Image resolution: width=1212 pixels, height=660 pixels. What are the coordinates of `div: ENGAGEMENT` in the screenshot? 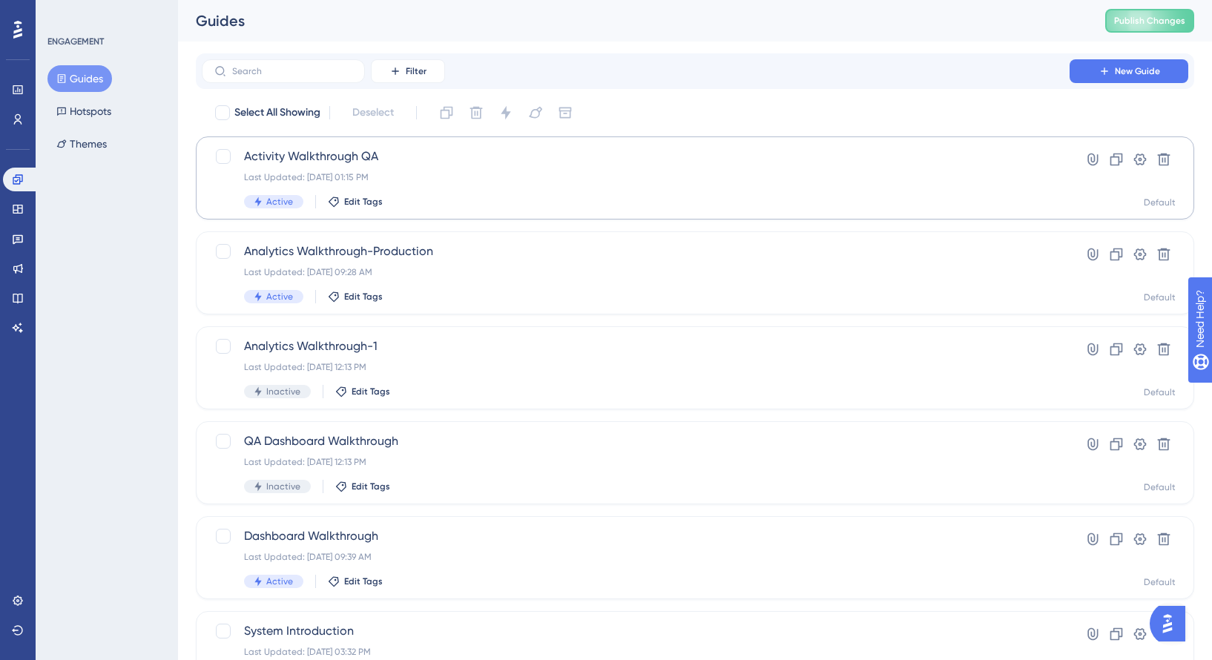 It's located at (76, 42).